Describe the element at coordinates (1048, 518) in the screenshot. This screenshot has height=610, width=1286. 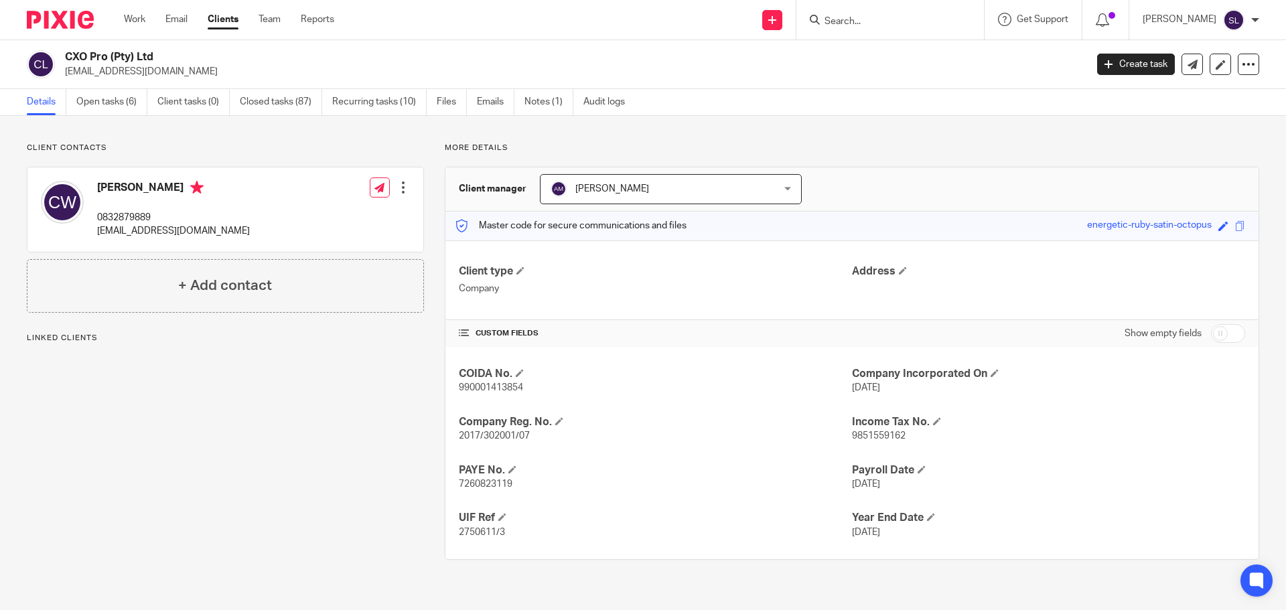
I see `h4: Year End Date` at that location.